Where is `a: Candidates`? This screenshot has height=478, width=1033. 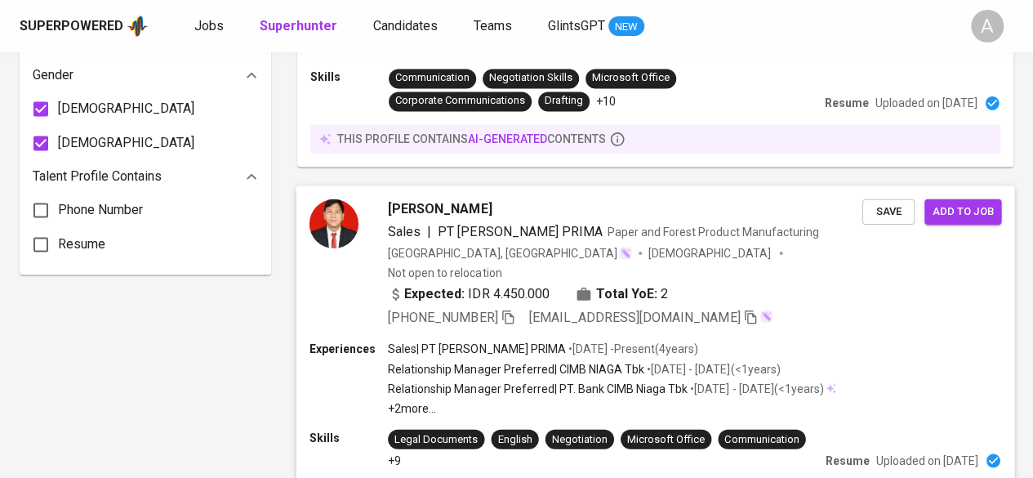 a: Candidates is located at coordinates (407, 26).